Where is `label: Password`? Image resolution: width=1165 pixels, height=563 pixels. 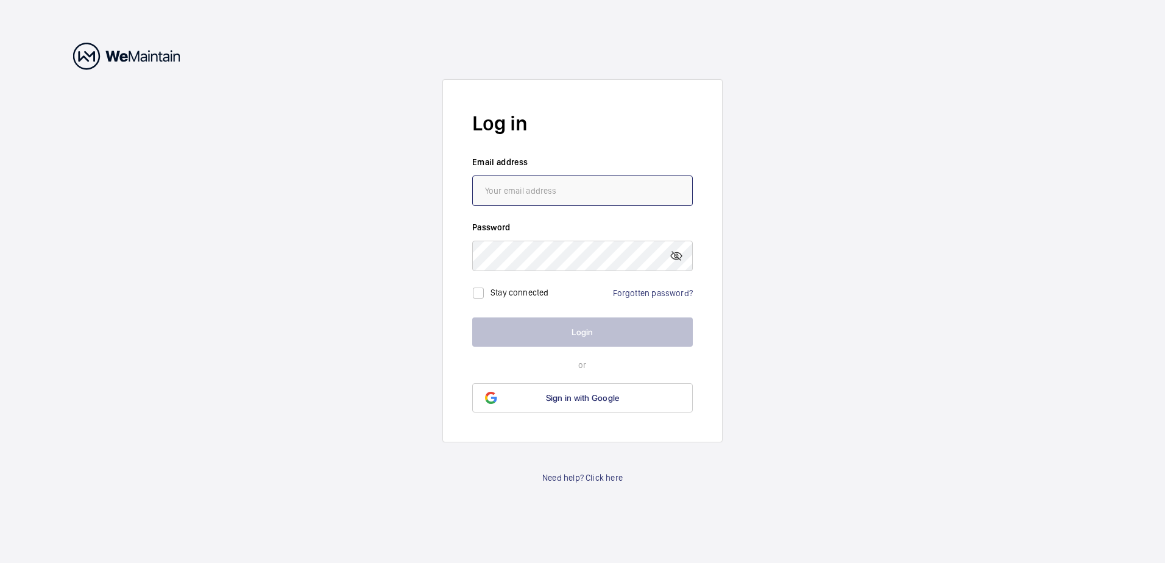
label: Password is located at coordinates (583, 227).